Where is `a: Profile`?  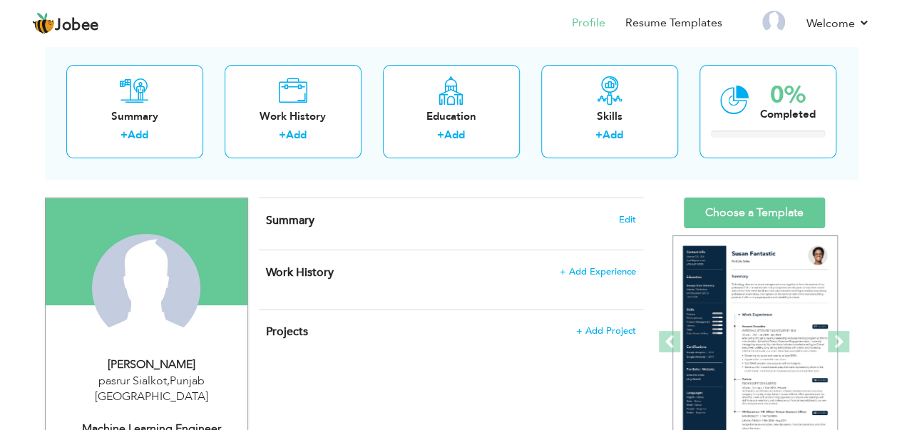 a: Profile is located at coordinates (588, 23).